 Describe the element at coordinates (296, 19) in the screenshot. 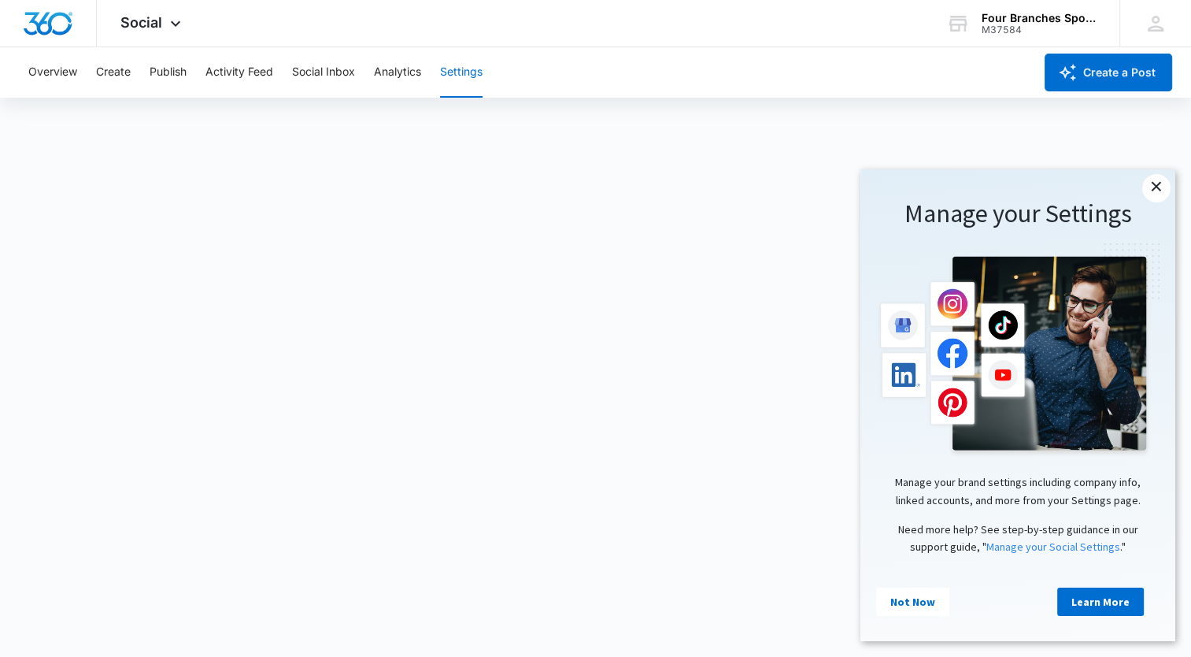

I see `a: Close modal` at that location.